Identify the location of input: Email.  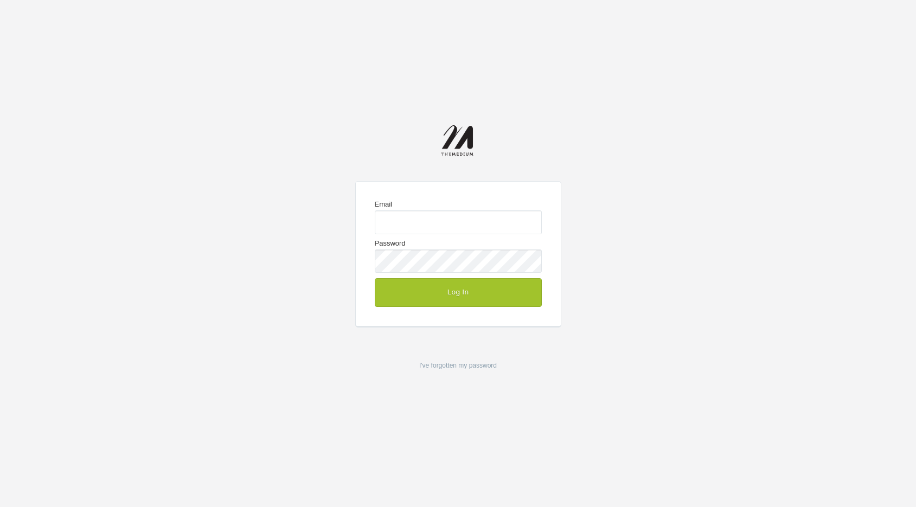
(458, 222).